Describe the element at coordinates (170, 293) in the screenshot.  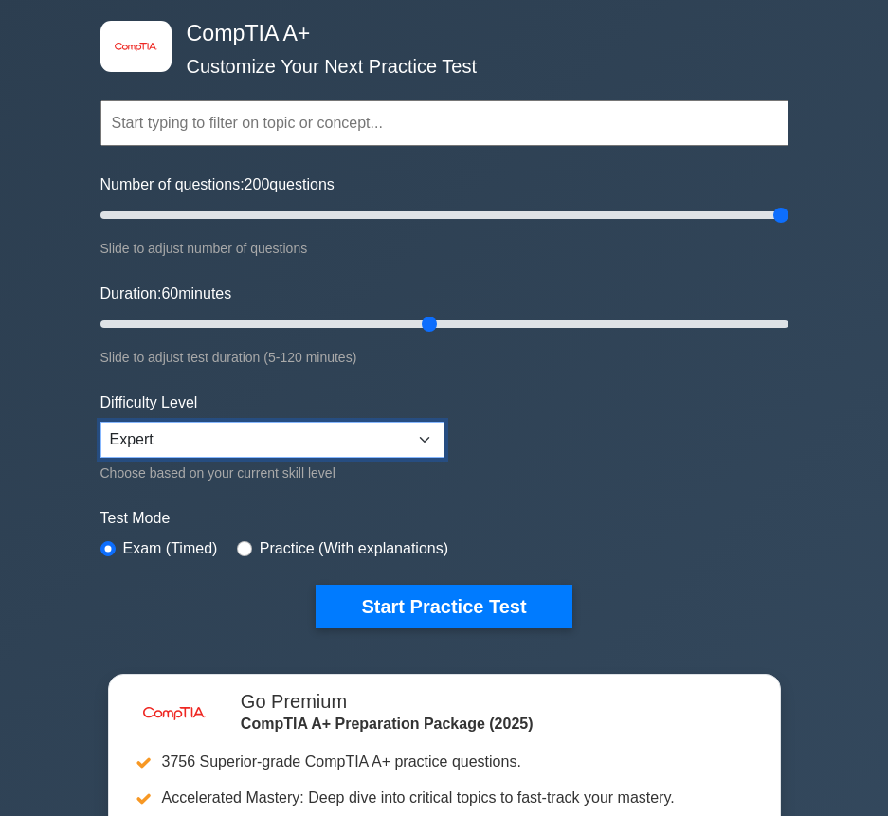
I see `span: 60` at that location.